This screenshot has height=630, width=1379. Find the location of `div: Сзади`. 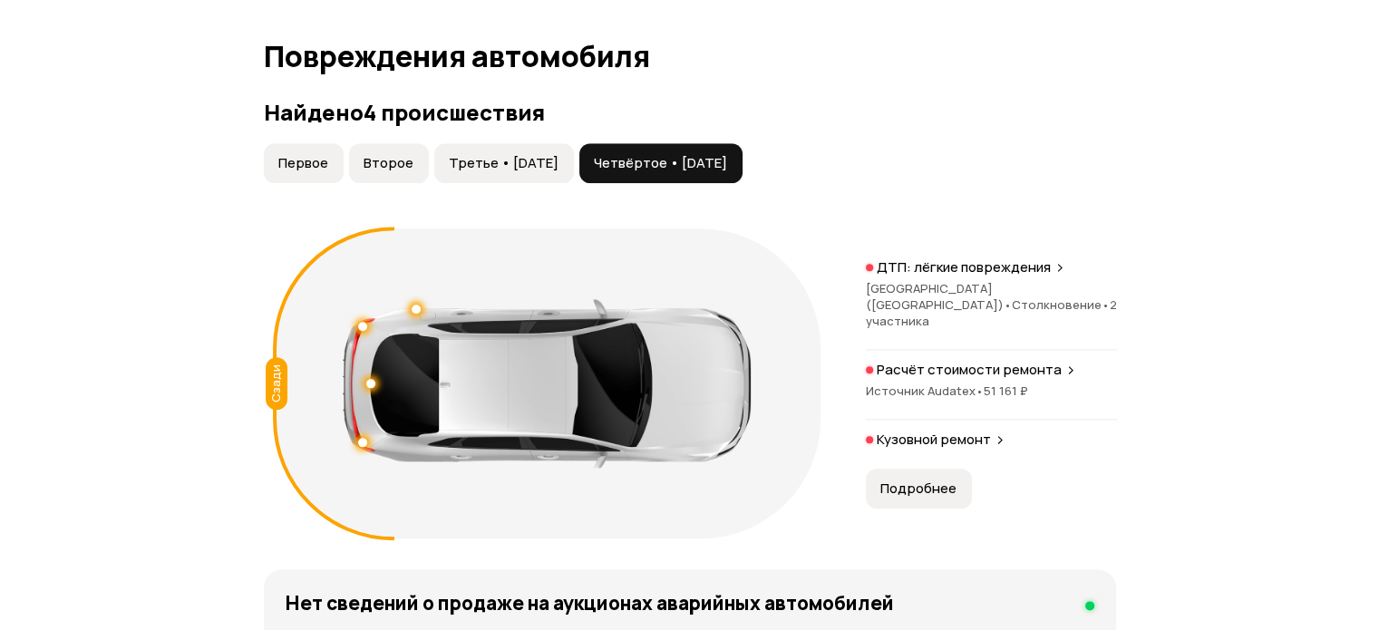

div: Сзади is located at coordinates (276, 383).